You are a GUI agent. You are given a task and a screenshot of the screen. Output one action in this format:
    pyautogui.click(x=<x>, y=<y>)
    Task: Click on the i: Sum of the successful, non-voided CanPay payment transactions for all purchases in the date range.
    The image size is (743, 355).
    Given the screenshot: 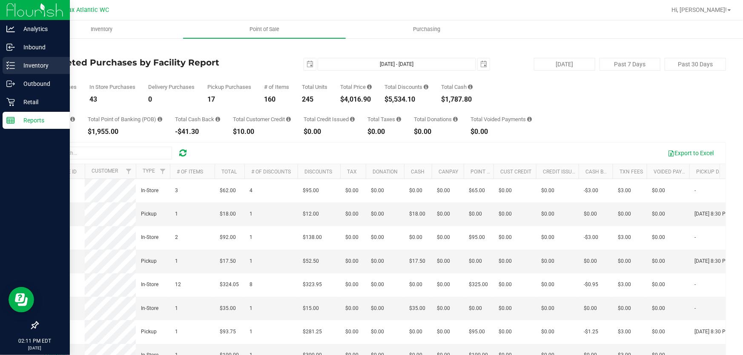 What is the action you would take?
    pyautogui.click(x=72, y=119)
    